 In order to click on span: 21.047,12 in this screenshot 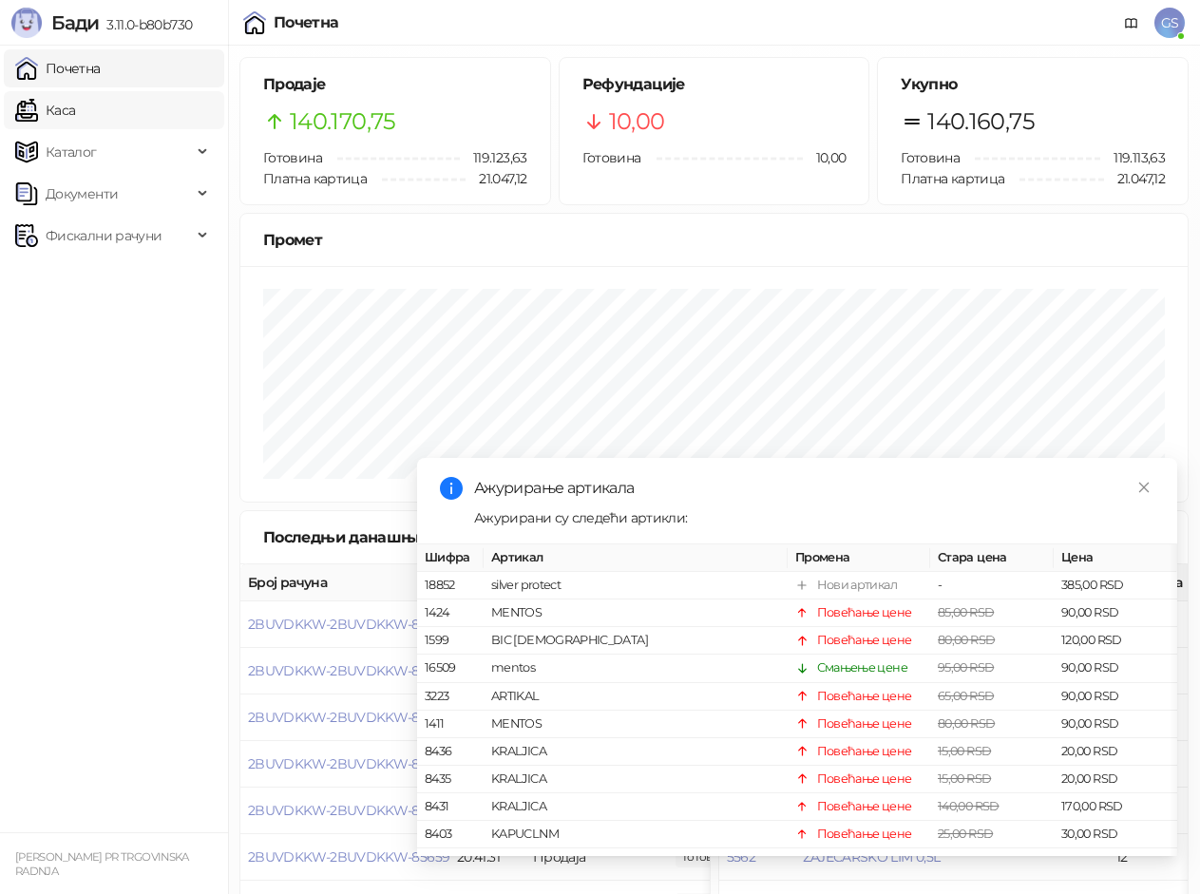, I will do `click(1134, 179)`.